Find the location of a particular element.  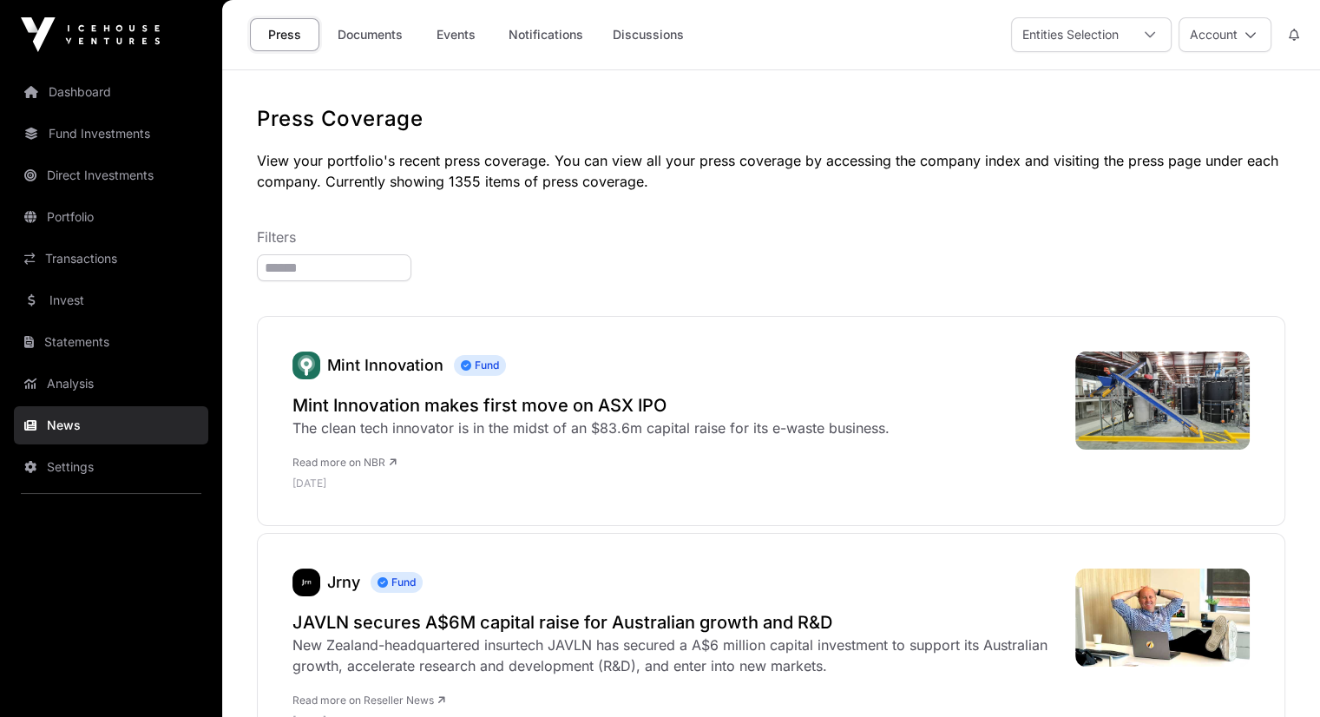

img: mint-innovation-hammer-mill-.jpeg is located at coordinates (1162, 400).